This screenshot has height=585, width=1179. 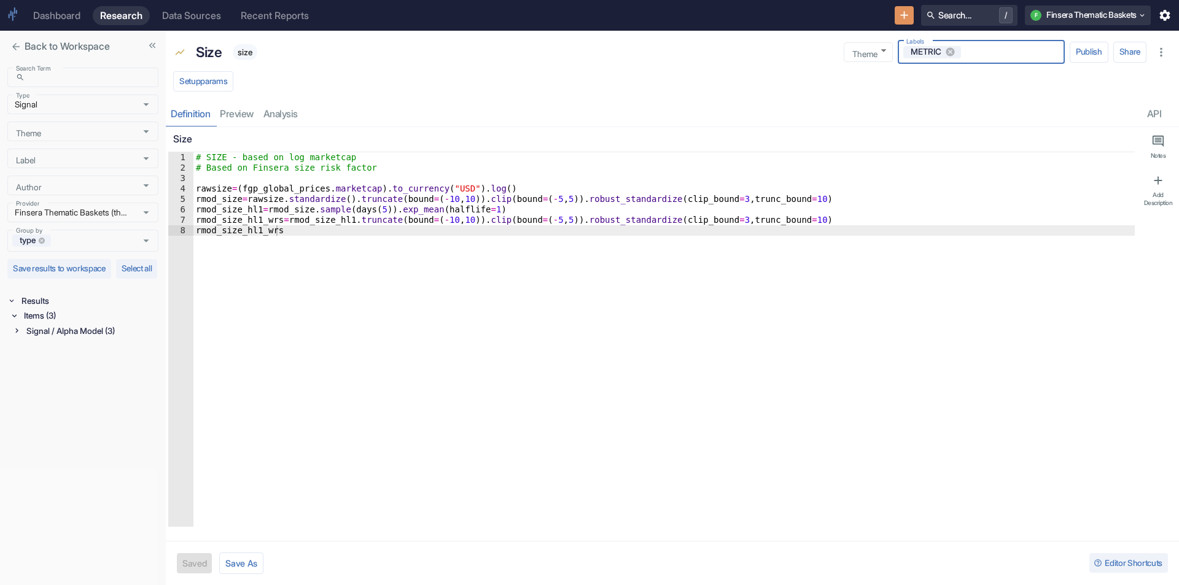 I want to click on div: Size, so click(x=209, y=52).